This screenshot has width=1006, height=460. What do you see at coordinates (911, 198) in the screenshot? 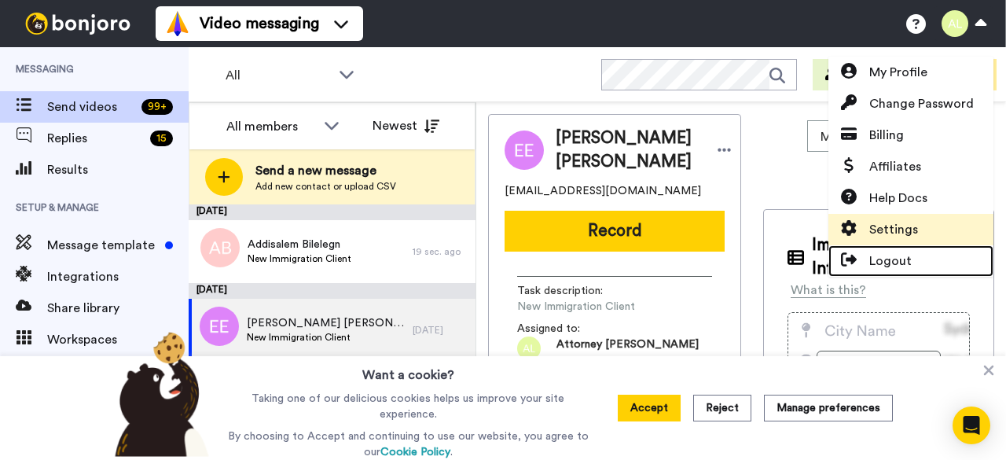
I see `a: Help Docs` at bounding box center [911, 198].